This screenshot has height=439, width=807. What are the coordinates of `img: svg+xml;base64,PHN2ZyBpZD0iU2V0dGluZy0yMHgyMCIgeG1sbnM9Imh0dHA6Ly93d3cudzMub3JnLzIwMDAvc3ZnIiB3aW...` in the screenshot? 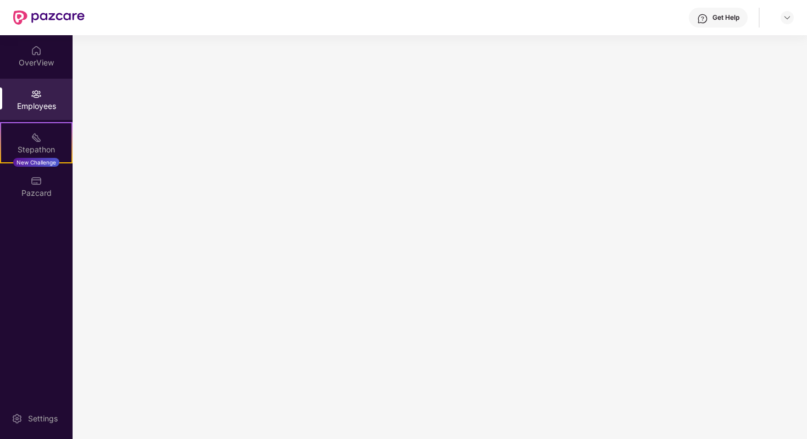 It's located at (17, 418).